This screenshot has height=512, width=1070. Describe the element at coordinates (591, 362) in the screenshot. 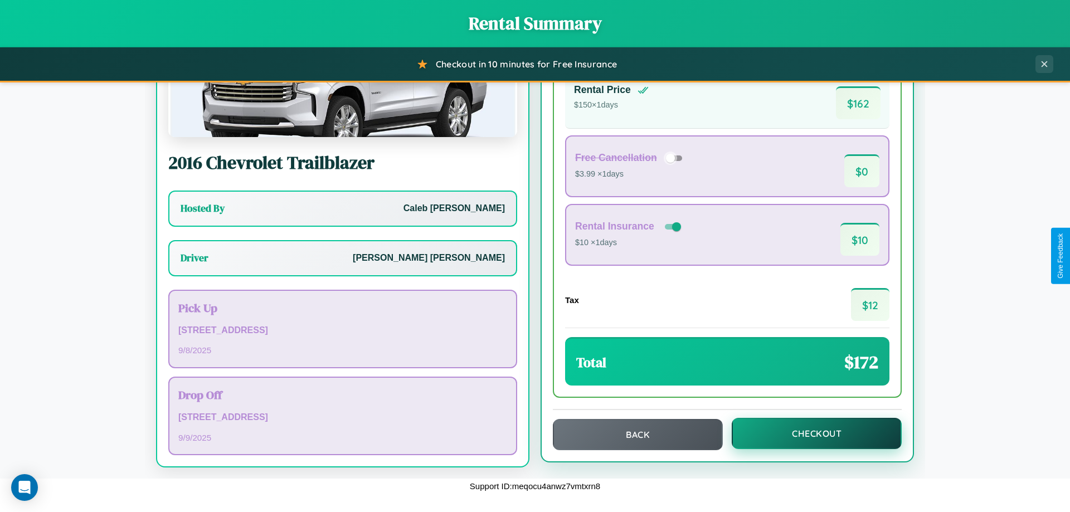

I see `h3: Total` at that location.